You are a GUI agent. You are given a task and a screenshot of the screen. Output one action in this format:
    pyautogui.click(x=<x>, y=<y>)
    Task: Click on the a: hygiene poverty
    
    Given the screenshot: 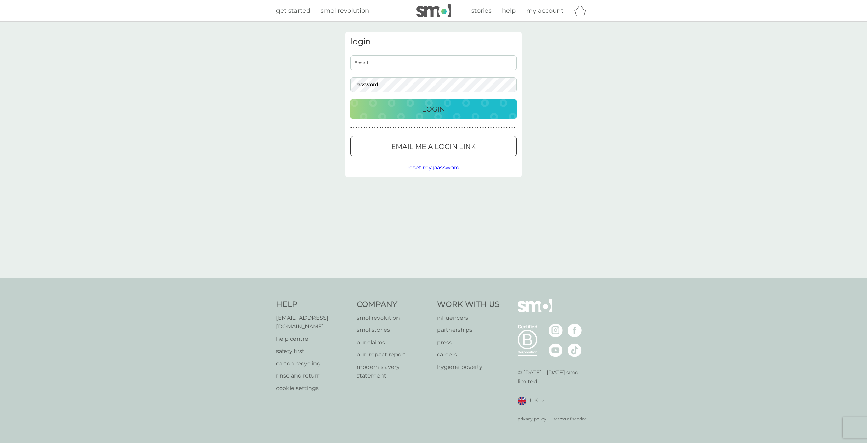 What is the action you would take?
    pyautogui.click(x=468, y=367)
    